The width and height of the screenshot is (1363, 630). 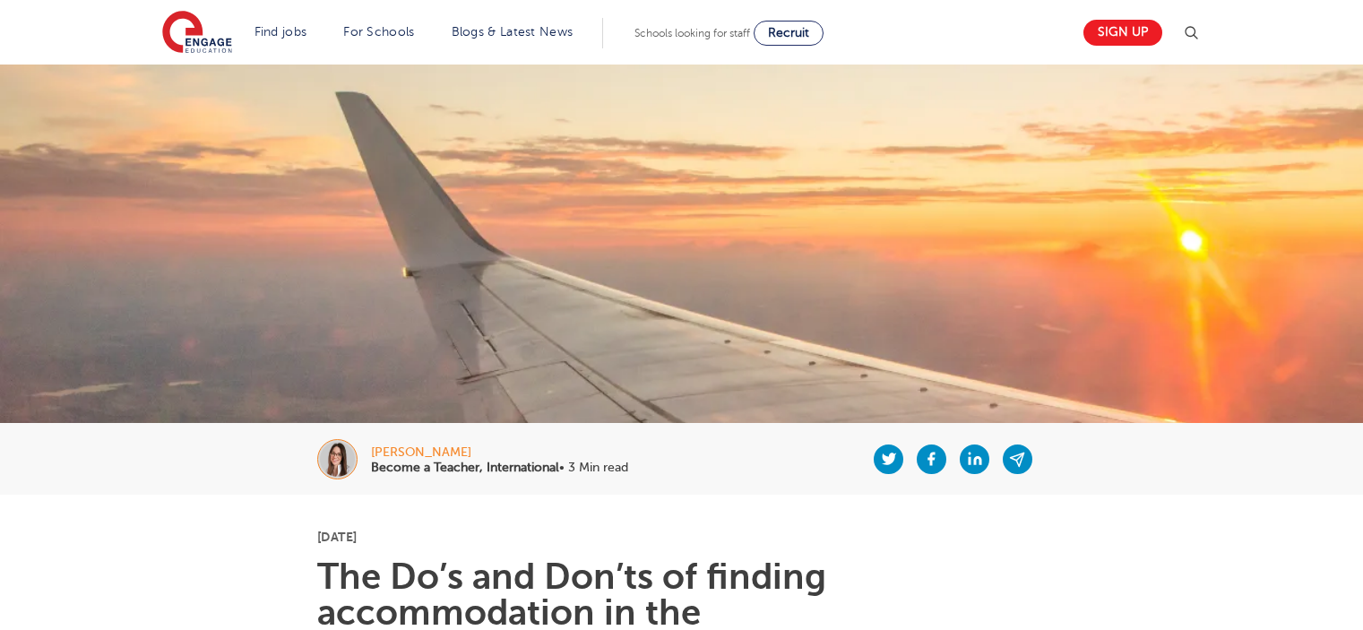 What do you see at coordinates (499, 468) in the screenshot?
I see `p: • 3 Min read` at bounding box center [499, 468].